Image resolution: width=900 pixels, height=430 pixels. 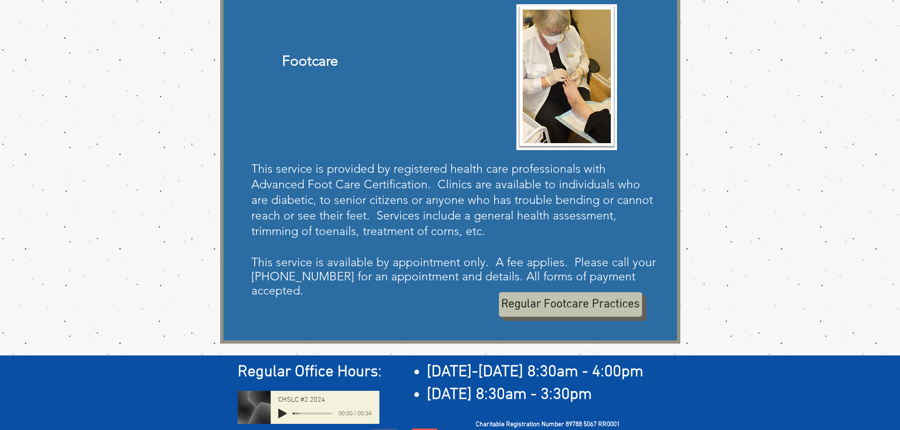 I want to click on a: Regular Footcare Practices, so click(x=570, y=305).